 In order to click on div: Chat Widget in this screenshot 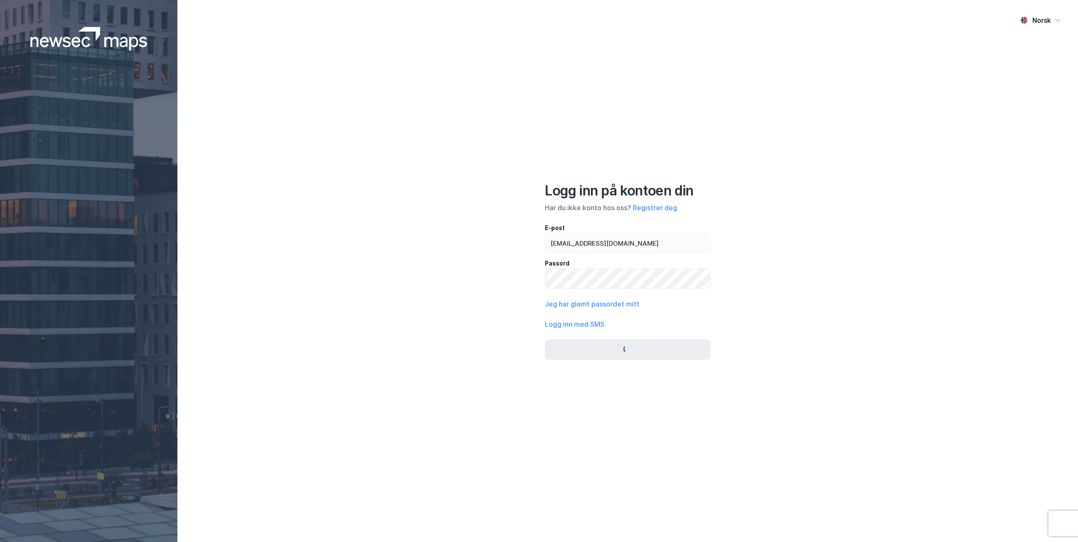, I will do `click(1057, 522)`.